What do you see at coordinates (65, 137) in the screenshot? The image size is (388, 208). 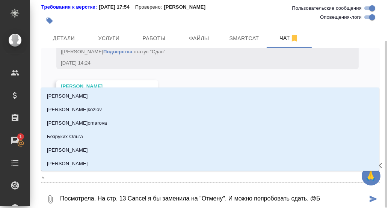 I see `p: Безруких Ольга` at bounding box center [65, 137].